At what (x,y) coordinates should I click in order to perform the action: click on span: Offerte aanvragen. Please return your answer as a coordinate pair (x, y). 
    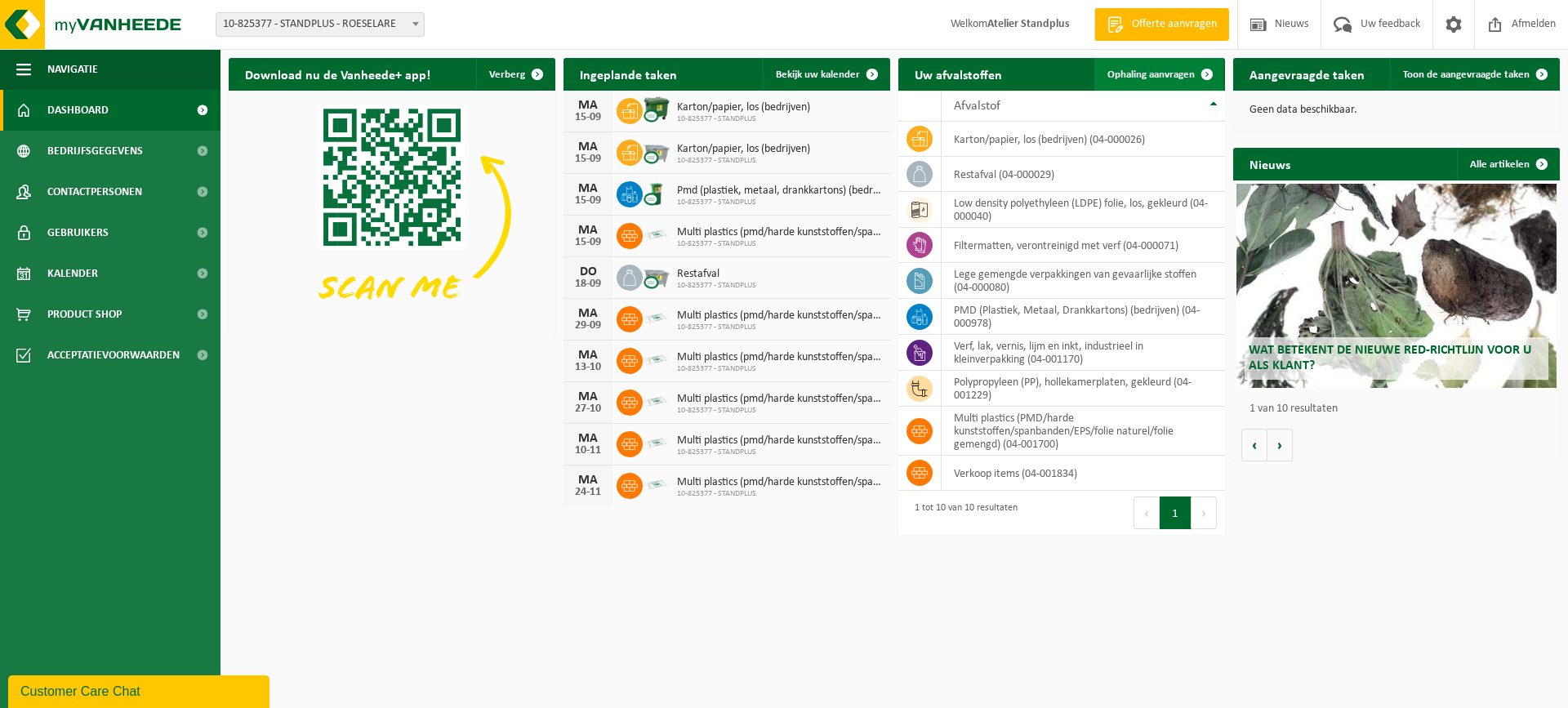
    Looking at the image, I should click on (1174, 24).